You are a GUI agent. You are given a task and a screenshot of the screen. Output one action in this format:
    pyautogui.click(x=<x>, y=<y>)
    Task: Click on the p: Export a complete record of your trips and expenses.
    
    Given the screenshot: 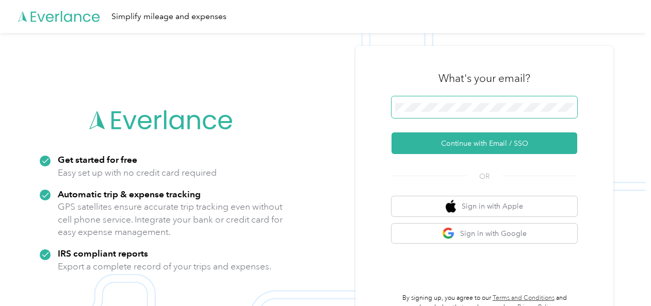 What is the action you would take?
    pyautogui.click(x=165, y=267)
    